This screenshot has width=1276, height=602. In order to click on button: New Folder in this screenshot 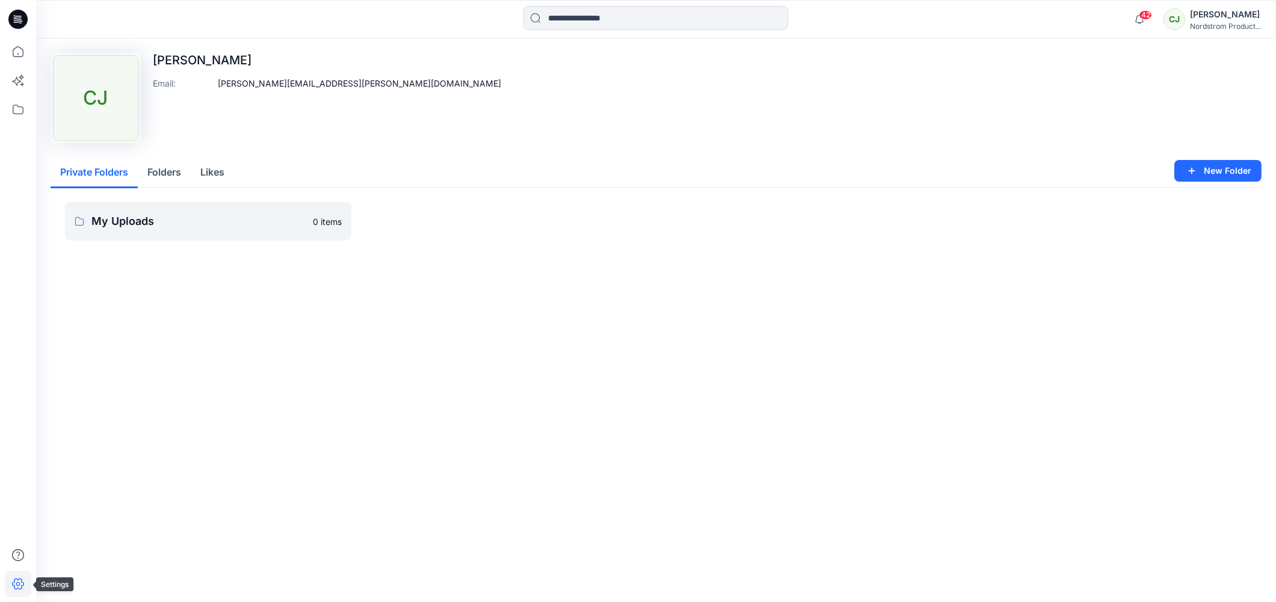, I will do `click(1217, 171)`.